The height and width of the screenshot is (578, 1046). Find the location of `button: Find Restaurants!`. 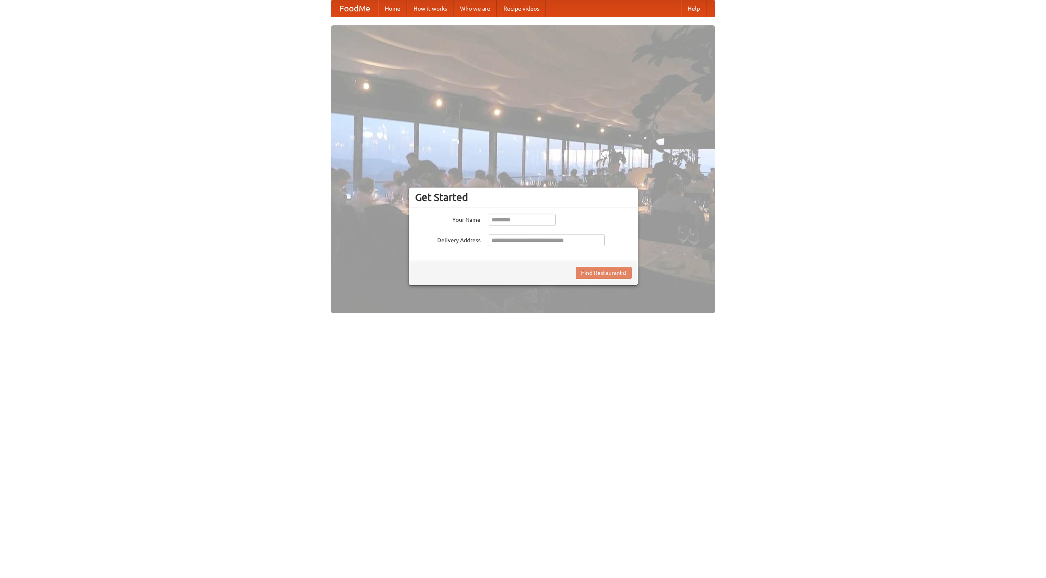

button: Find Restaurants! is located at coordinates (603, 273).